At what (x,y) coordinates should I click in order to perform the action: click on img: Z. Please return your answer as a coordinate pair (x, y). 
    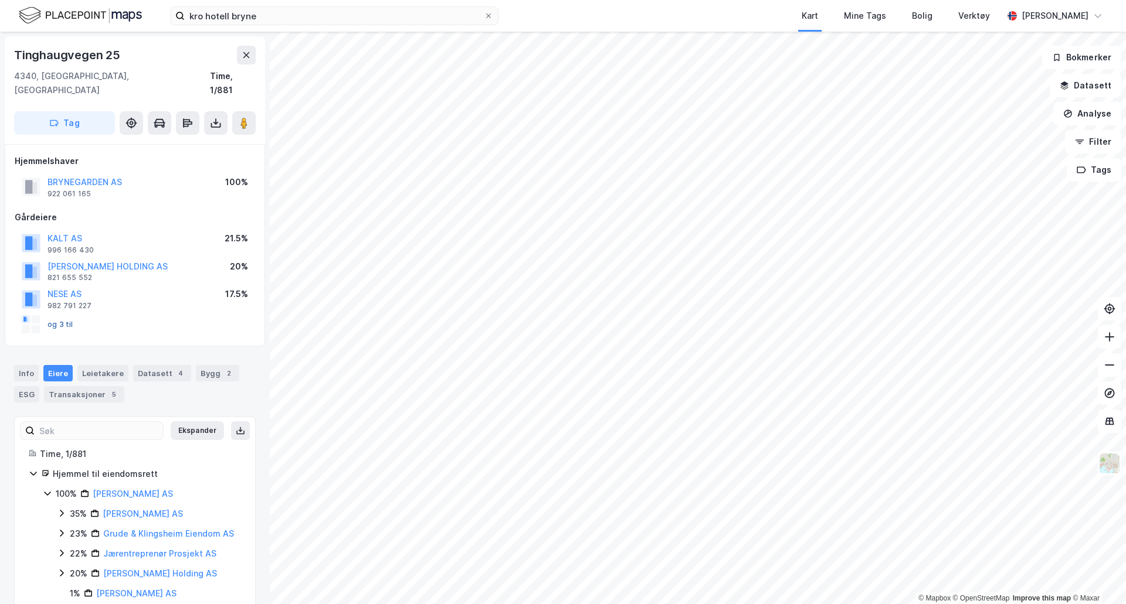
    Looking at the image, I should click on (1109, 464).